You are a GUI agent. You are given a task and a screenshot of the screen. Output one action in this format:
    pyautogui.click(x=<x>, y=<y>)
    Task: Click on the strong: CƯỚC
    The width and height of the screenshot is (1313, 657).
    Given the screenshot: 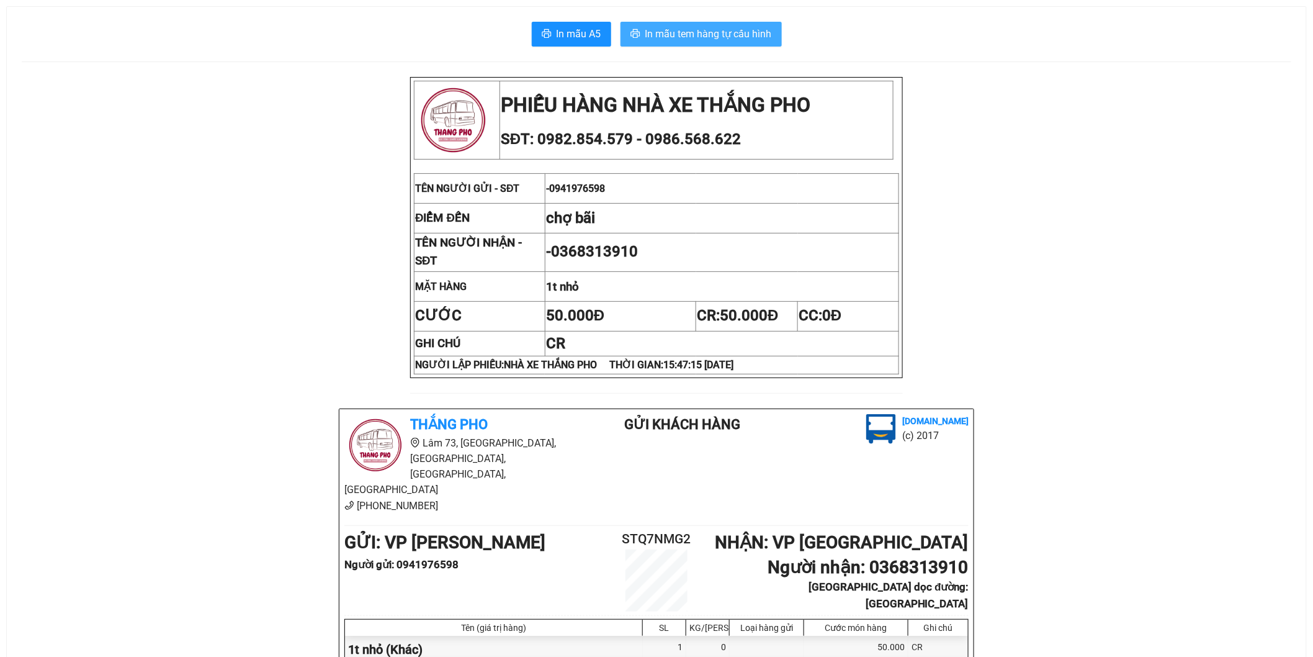 What is the action you would take?
    pyautogui.click(x=438, y=315)
    